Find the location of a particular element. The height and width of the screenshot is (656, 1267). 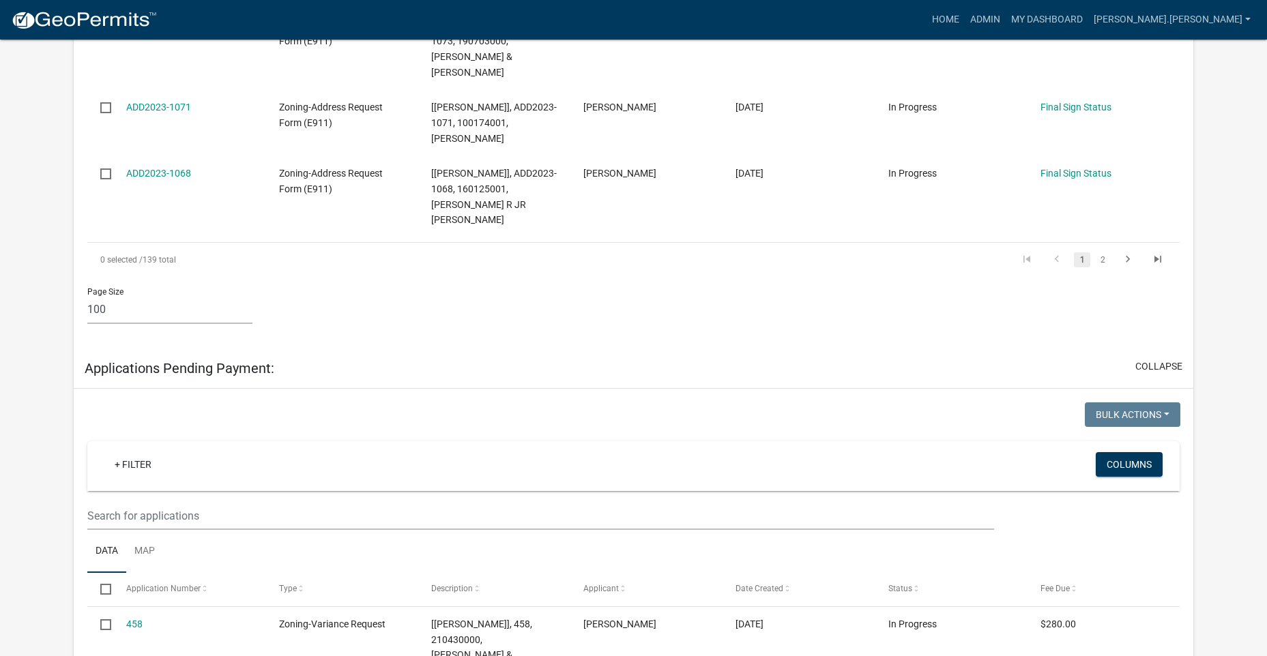

span: Applicant is located at coordinates (601, 589).